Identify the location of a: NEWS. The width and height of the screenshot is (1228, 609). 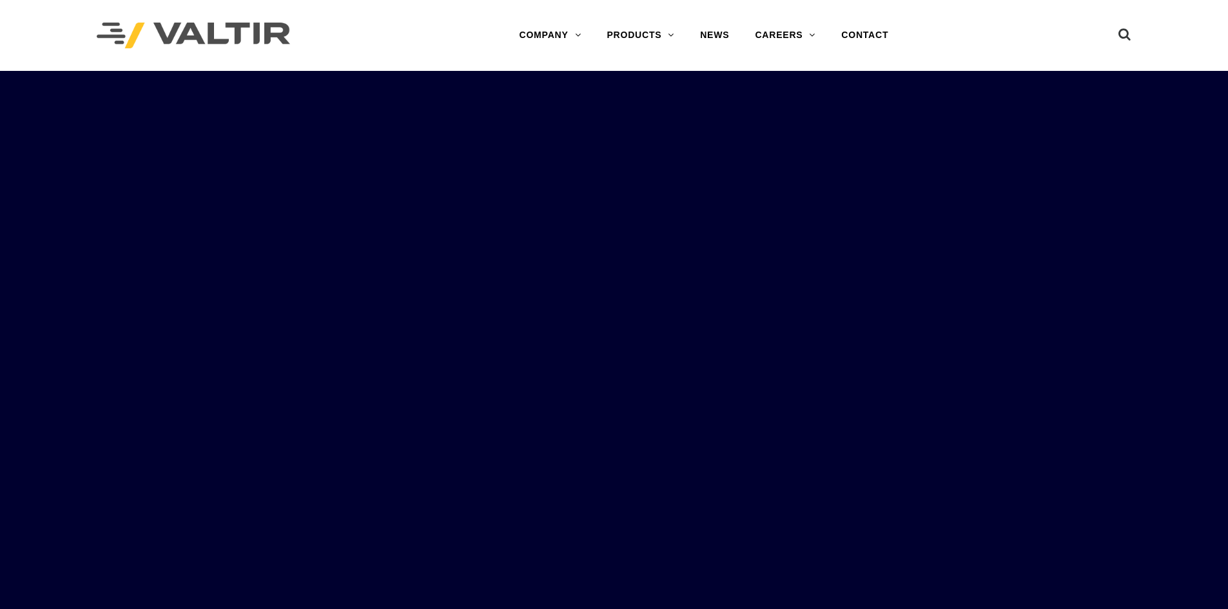
(714, 35).